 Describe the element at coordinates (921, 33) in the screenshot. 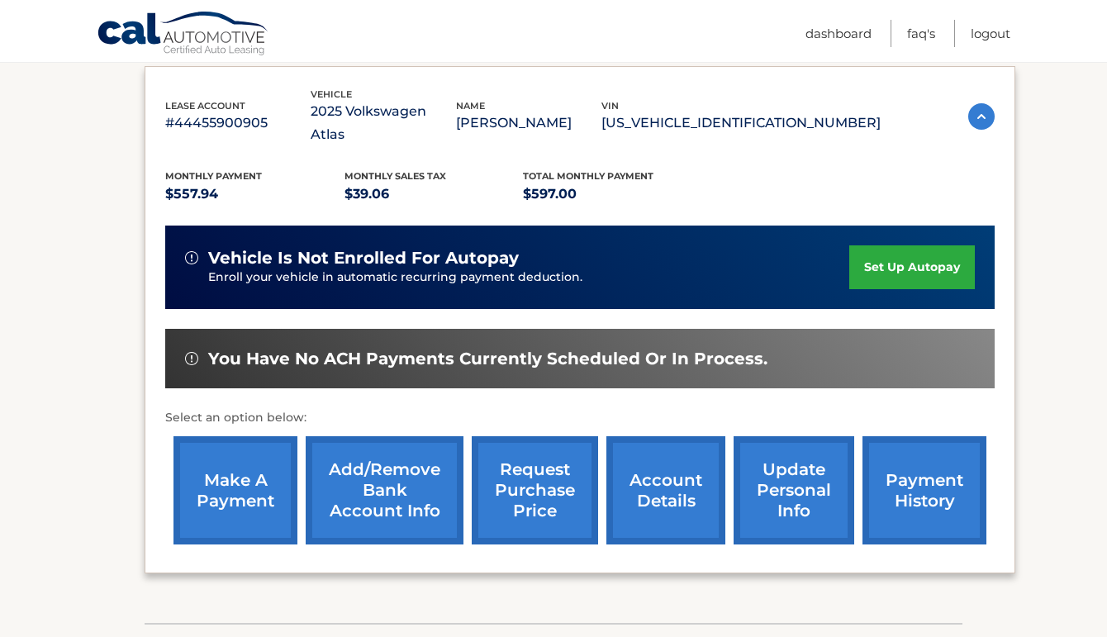

I see `a: FAQ's` at that location.